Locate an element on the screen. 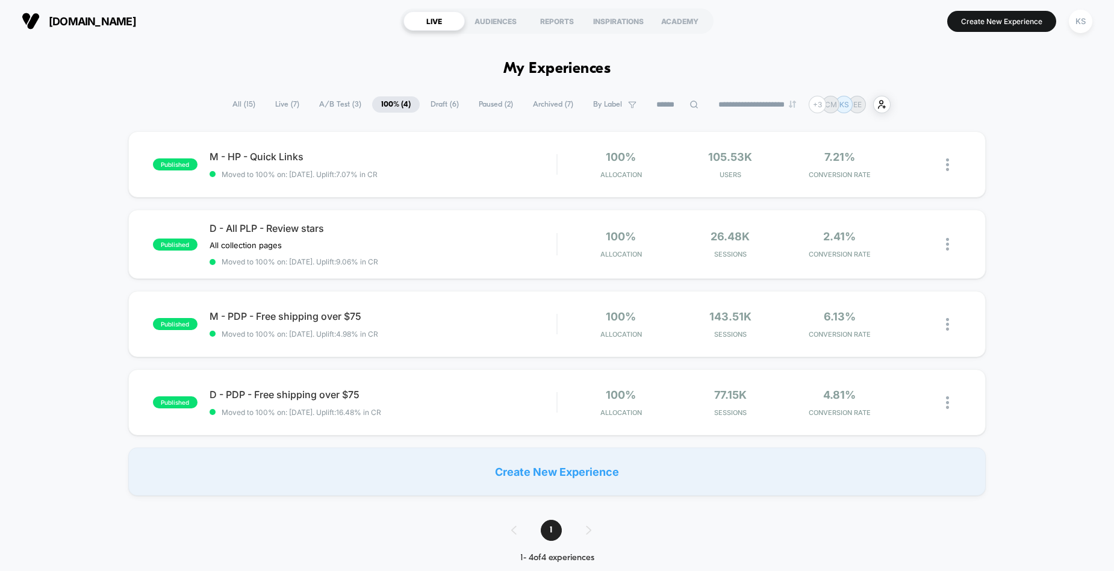  span: A/B Test ( 3 ) is located at coordinates (340, 104).